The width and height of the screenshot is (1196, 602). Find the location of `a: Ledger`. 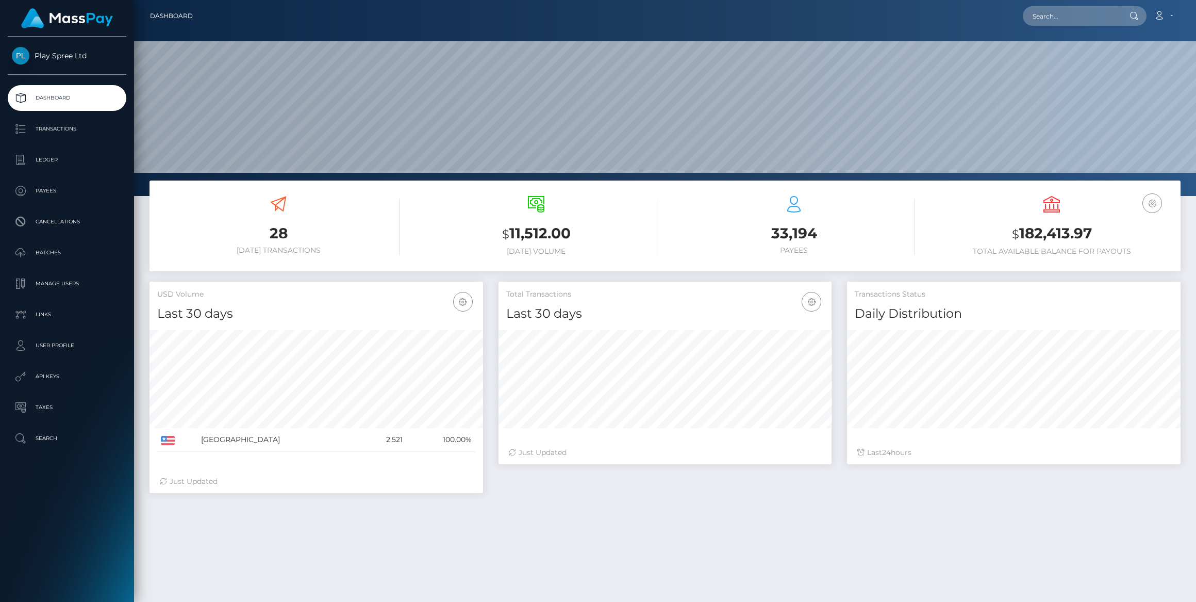

a: Ledger is located at coordinates (67, 160).